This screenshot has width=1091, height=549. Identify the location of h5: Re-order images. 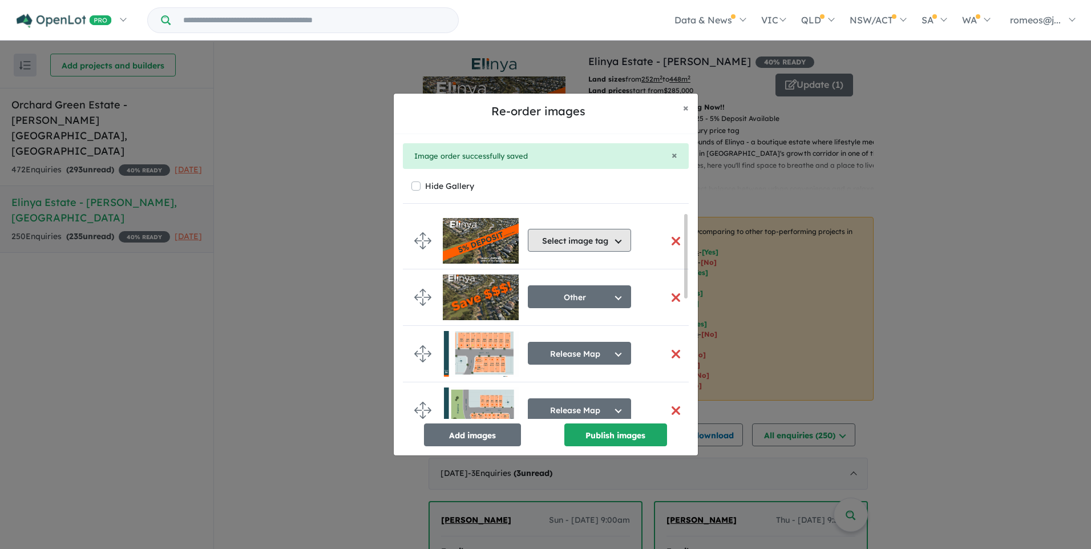
(538, 111).